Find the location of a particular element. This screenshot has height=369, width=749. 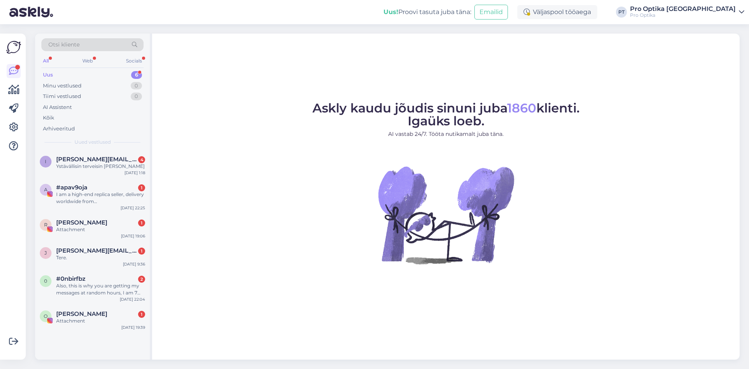

div: PT is located at coordinates (621, 12).